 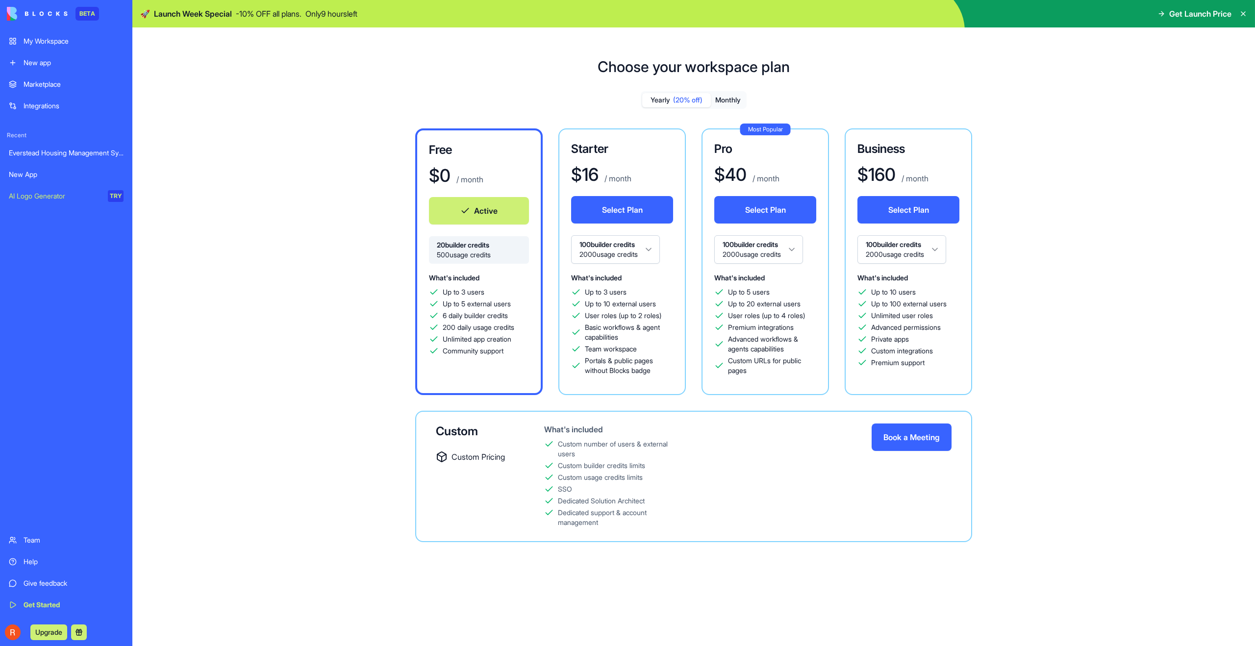 What do you see at coordinates (66, 63) in the screenshot?
I see `a: New app` at bounding box center [66, 63].